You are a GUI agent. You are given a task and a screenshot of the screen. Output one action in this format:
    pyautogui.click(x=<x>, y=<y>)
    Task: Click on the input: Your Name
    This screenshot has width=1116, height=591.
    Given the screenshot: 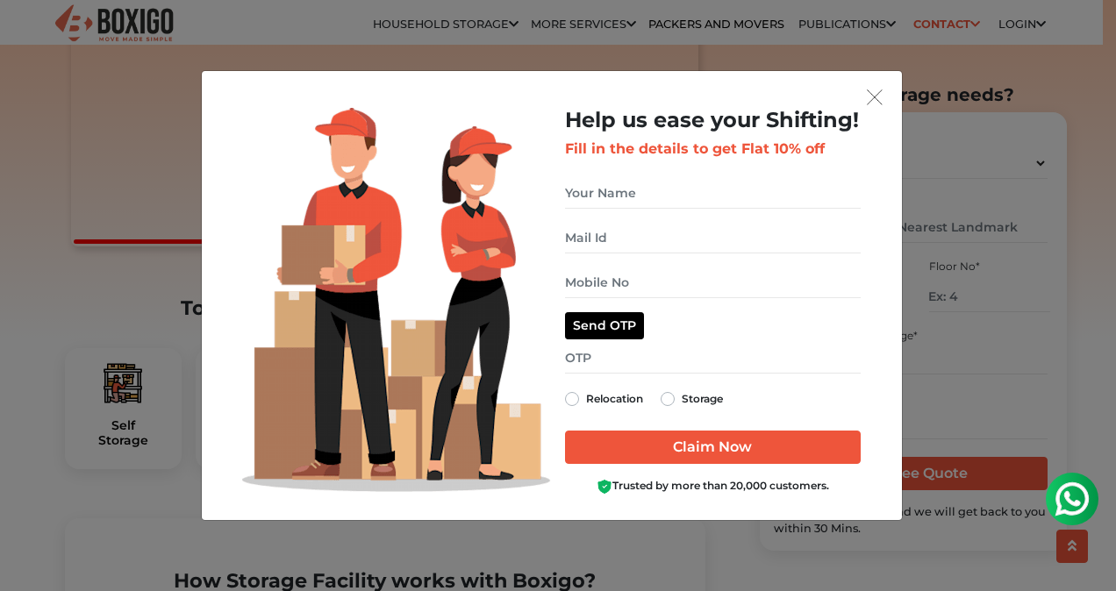 What is the action you would take?
    pyautogui.click(x=712, y=193)
    